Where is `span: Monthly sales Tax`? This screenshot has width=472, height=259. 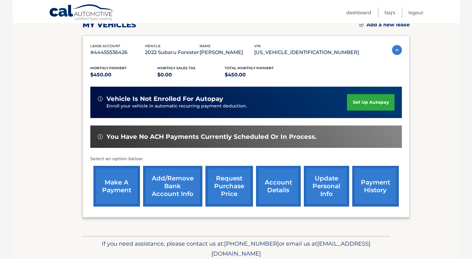
span: Monthly sales Tax is located at coordinates (176, 68).